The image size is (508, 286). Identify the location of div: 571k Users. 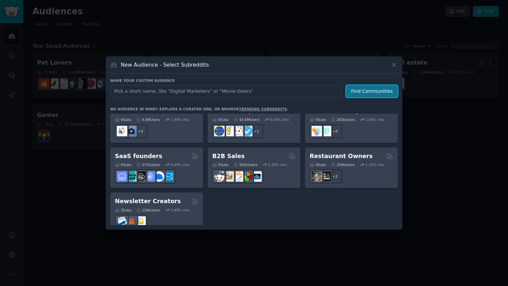
(148, 165).